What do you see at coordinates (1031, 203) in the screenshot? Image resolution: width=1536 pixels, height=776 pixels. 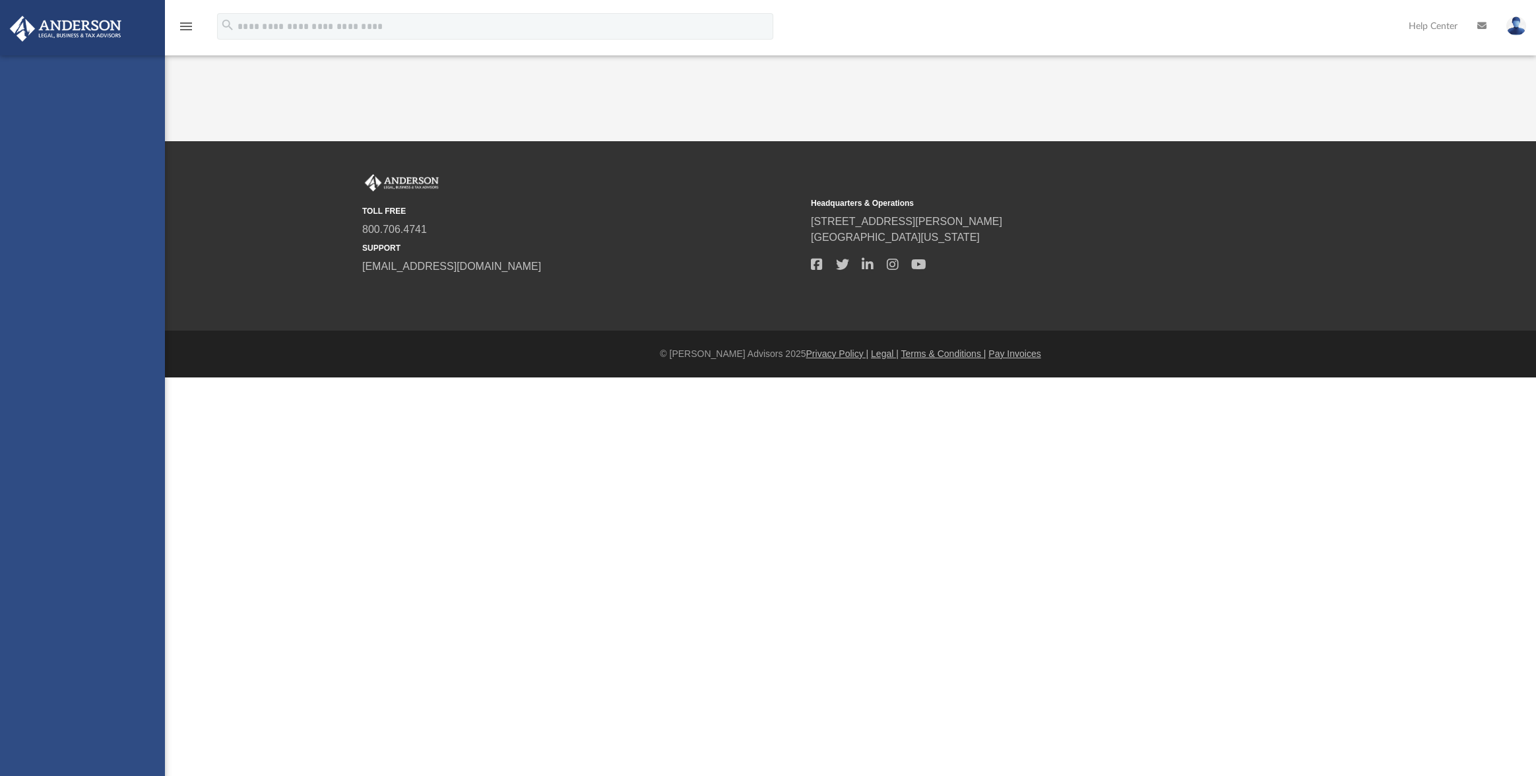 I see `small: Headquarters & Operations` at bounding box center [1031, 203].